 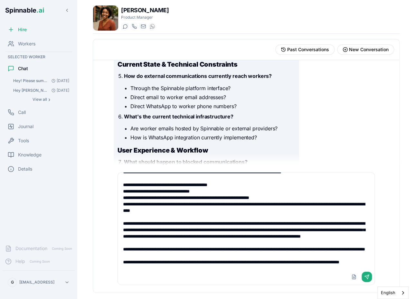 I want to click on span: New Conversation, so click(x=368, y=50).